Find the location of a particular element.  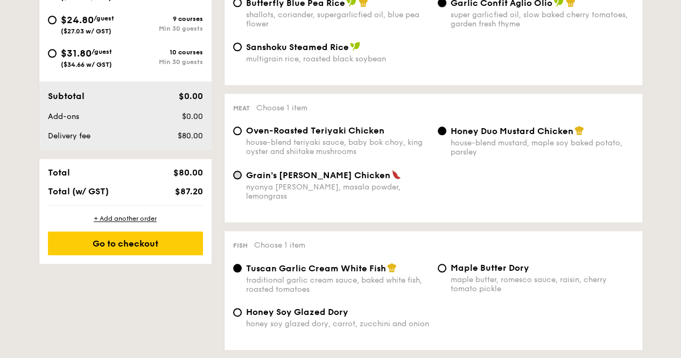

span: Honey Duo Mustard Chicken is located at coordinates (512, 131).